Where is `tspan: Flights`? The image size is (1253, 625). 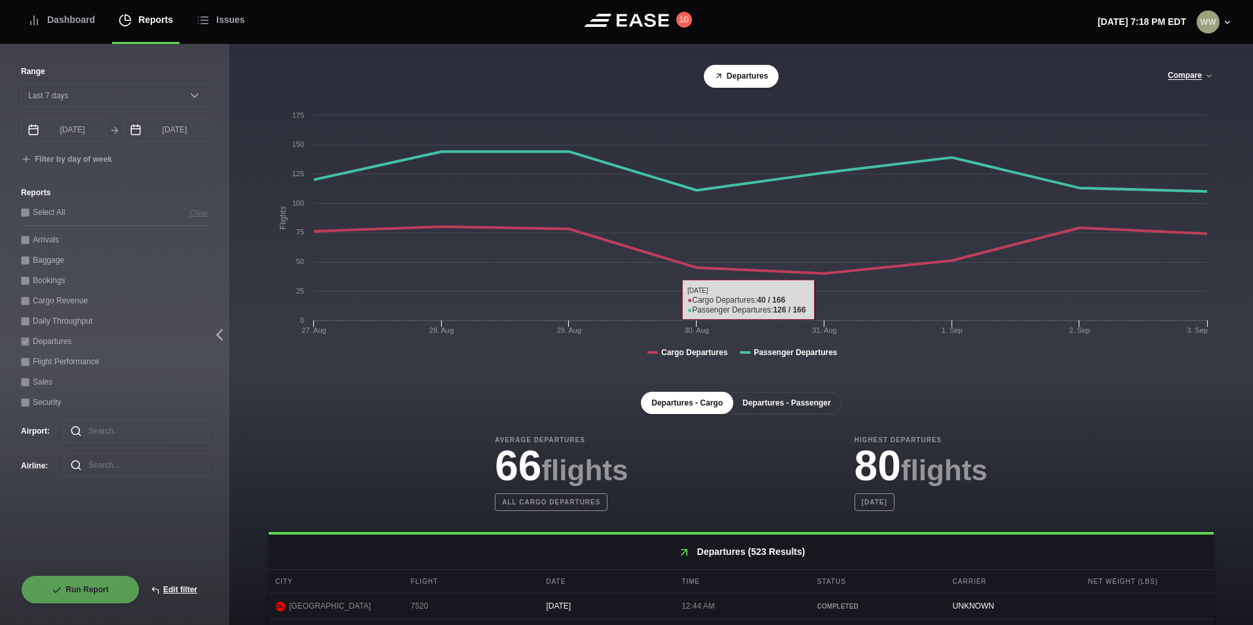
tspan: Flights is located at coordinates (283, 218).